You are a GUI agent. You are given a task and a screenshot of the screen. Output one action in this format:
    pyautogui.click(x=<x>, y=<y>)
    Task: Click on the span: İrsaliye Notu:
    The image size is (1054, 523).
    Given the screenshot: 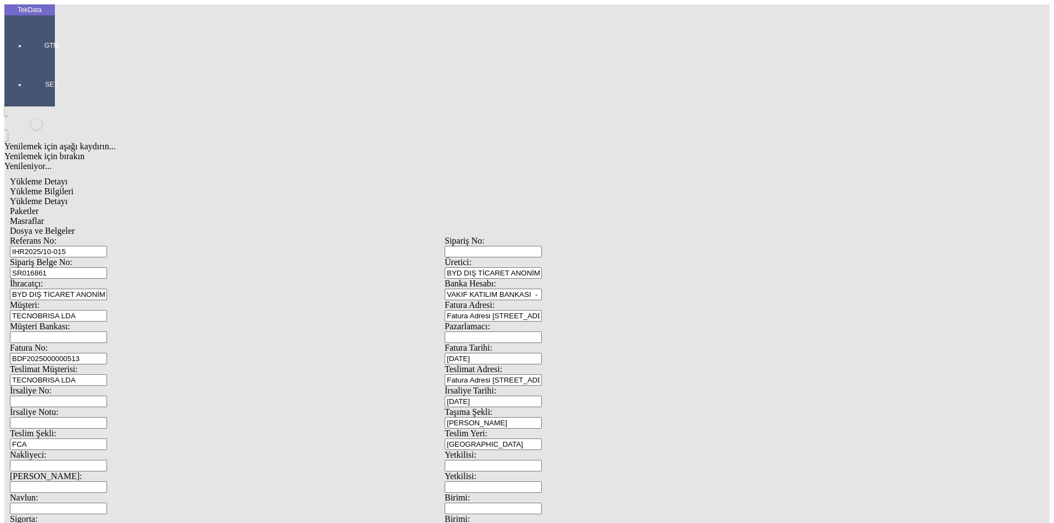 What is the action you would take?
    pyautogui.click(x=34, y=412)
    